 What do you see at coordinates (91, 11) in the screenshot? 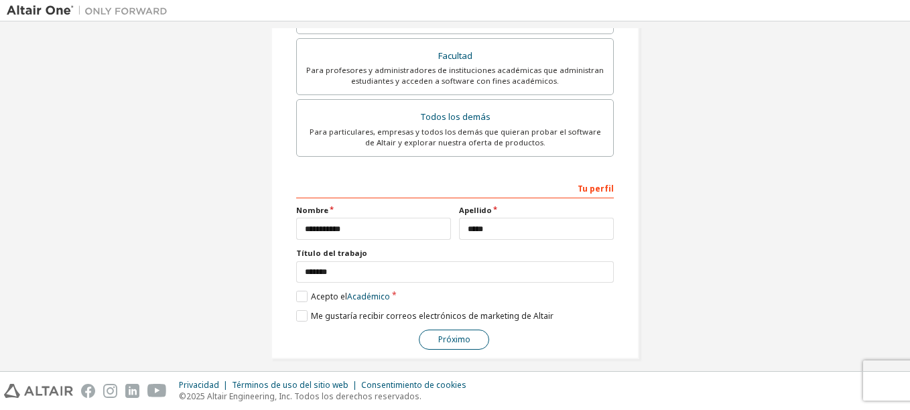
I see `img: Altair Uno` at bounding box center [91, 11].